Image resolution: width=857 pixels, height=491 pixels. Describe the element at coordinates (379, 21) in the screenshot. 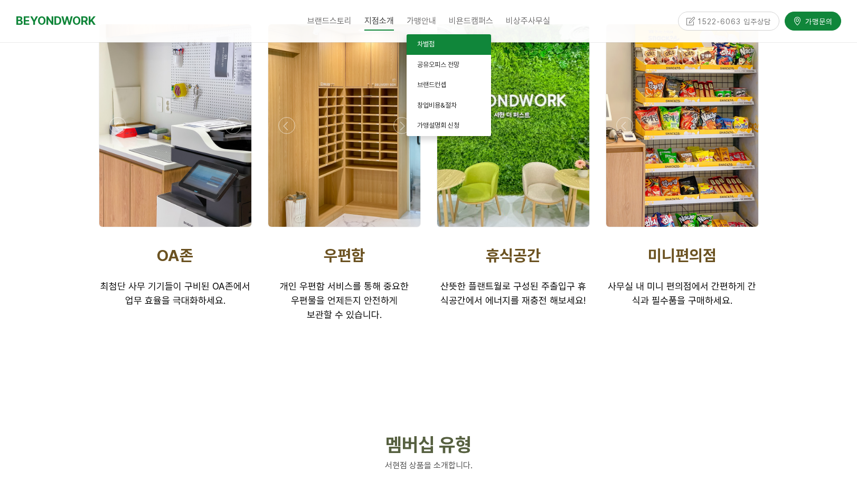

I see `span: 지점소개` at that location.